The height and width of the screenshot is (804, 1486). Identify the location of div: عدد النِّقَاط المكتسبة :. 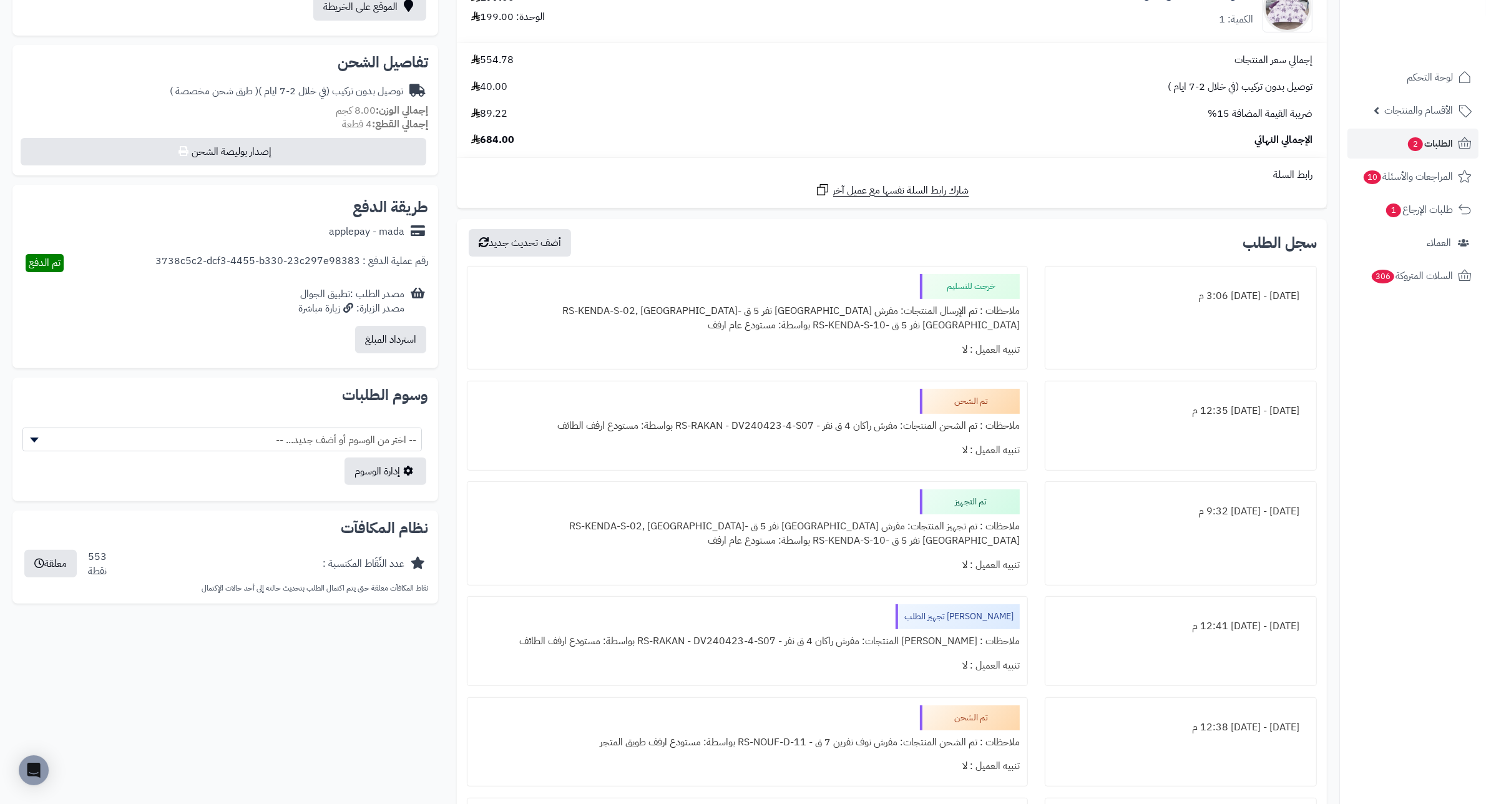
(363, 564).